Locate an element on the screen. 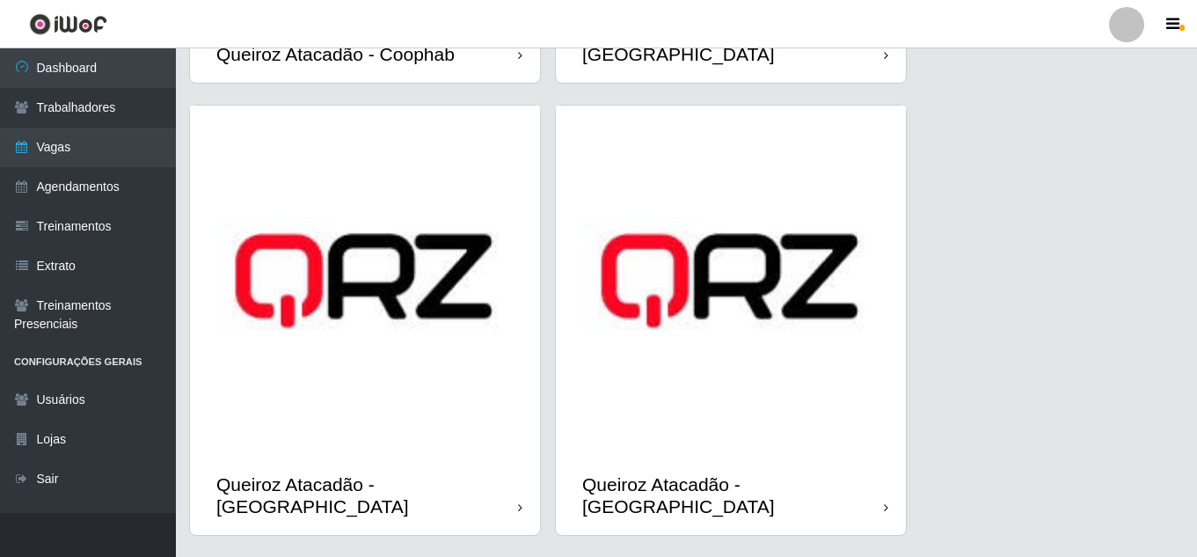 The width and height of the screenshot is (1197, 557). div: Queiroz Atacadão - Coophab is located at coordinates (335, 54).